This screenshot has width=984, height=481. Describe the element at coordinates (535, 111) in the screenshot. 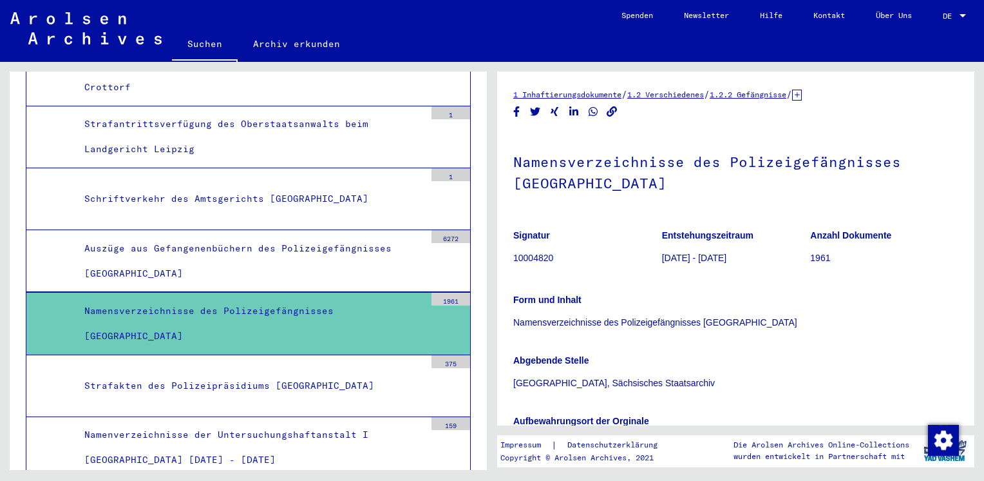

I see `button: Share on Twitter` at that location.